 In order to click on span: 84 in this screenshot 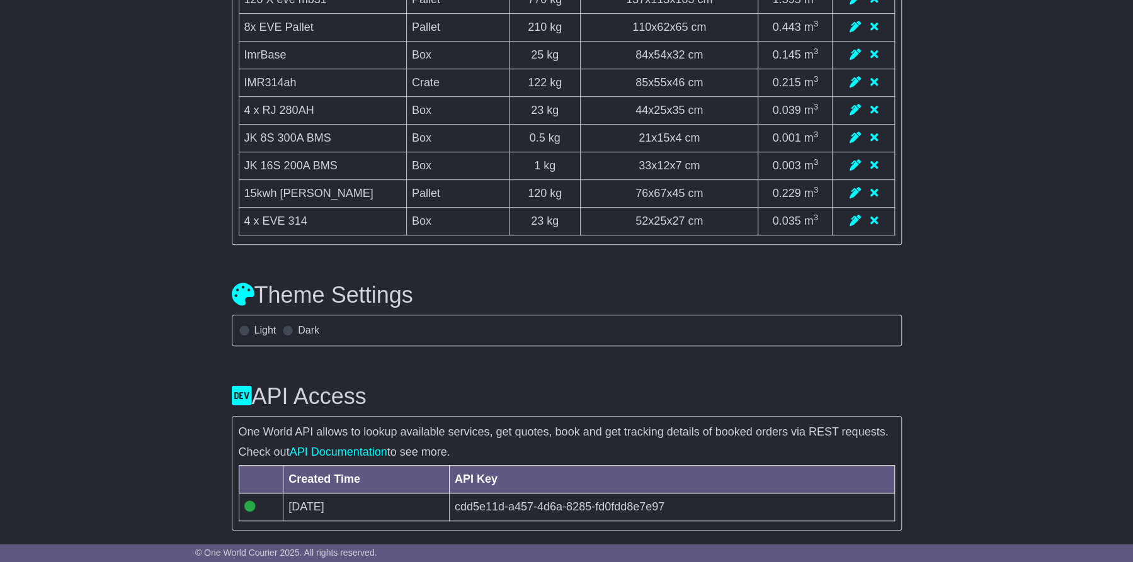, I will do `click(642, 55)`.